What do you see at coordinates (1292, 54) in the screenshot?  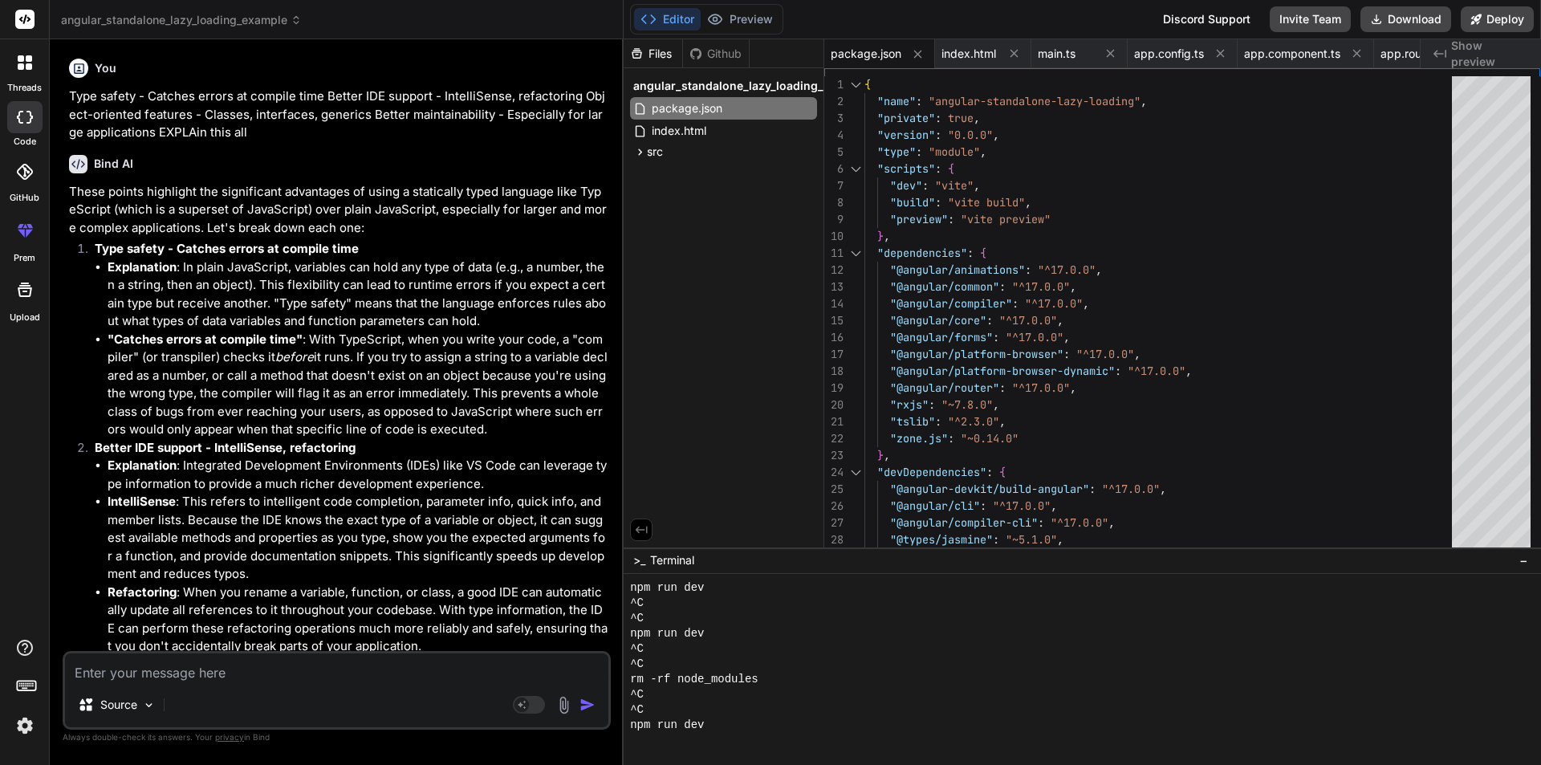 I see `span: app.component.ts` at bounding box center [1292, 54].